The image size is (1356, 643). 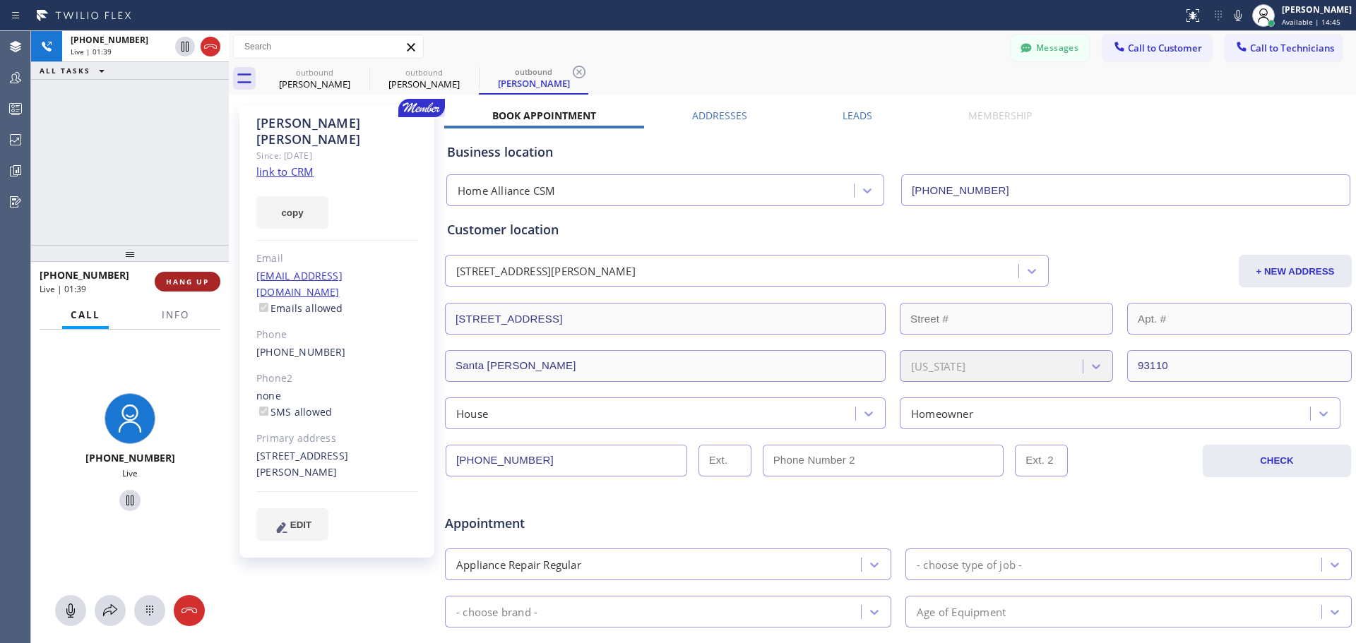 I want to click on button: Call, so click(x=85, y=315).